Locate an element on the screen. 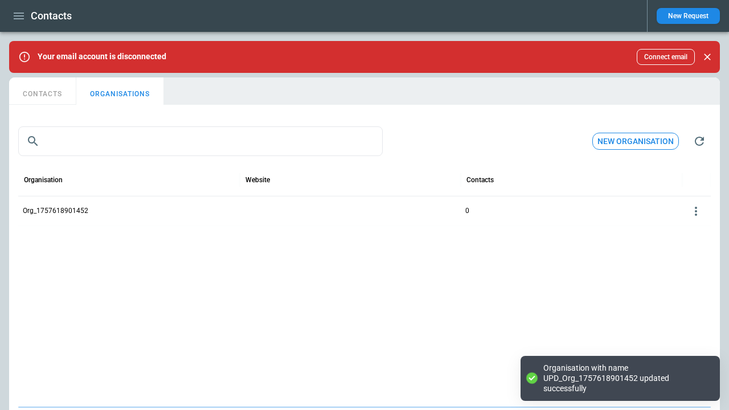 This screenshot has height=410, width=729. div: Contacts is located at coordinates (480, 180).